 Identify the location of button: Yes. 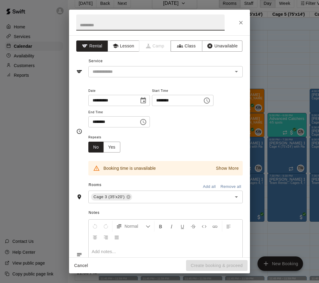
(112, 147).